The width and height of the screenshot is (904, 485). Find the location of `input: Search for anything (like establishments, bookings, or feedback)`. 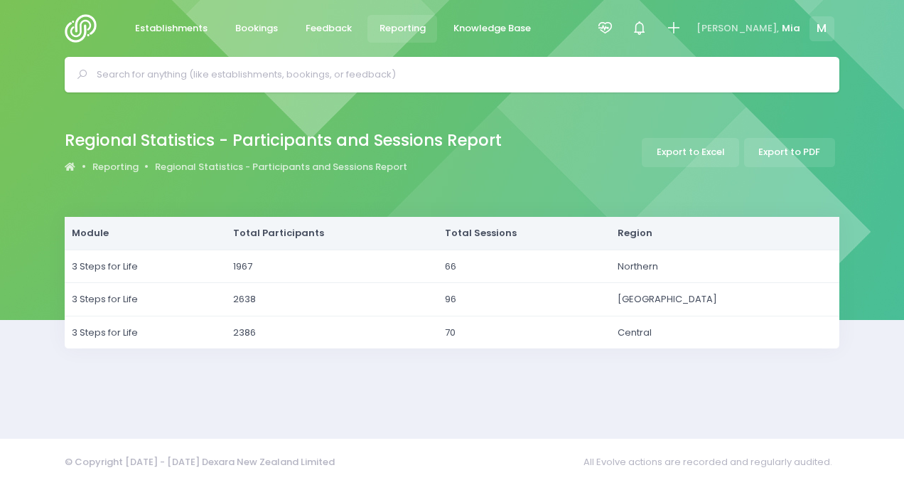

input: Search for anything (like establishments, bookings, or feedback) is located at coordinates (458, 75).